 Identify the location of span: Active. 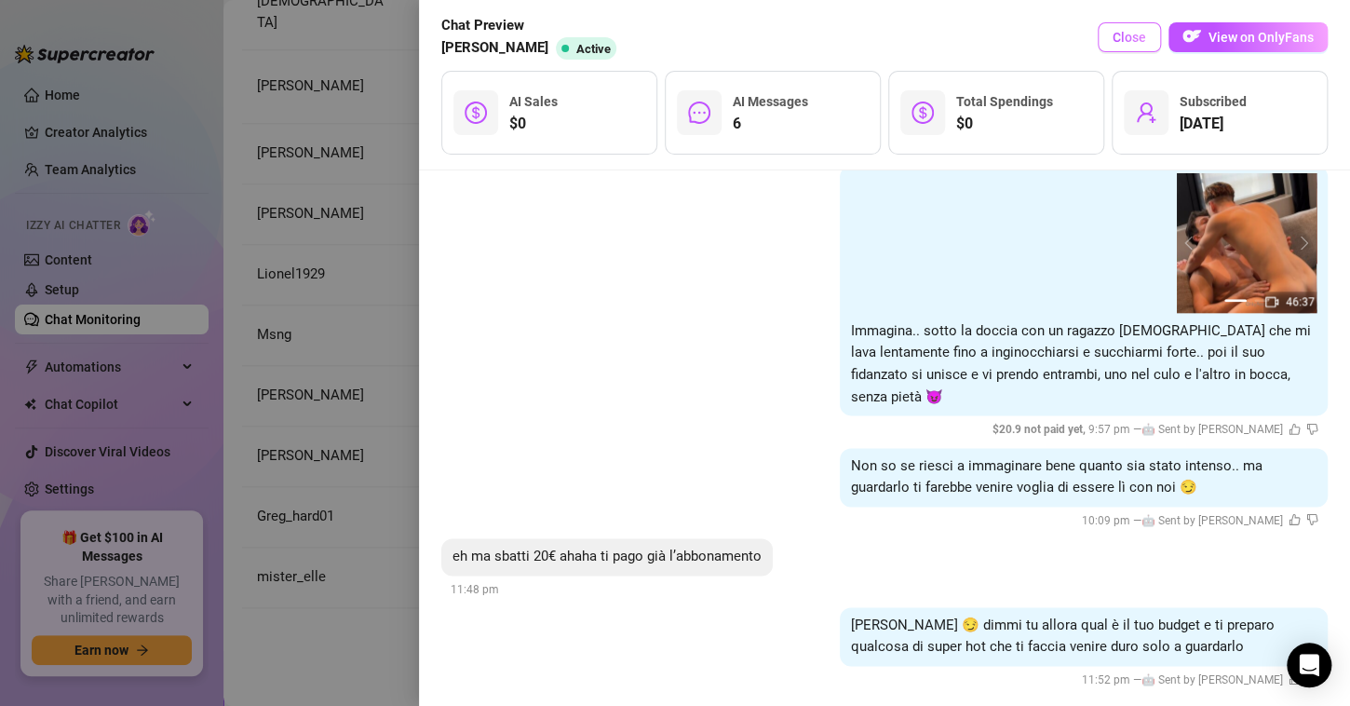
(593, 48).